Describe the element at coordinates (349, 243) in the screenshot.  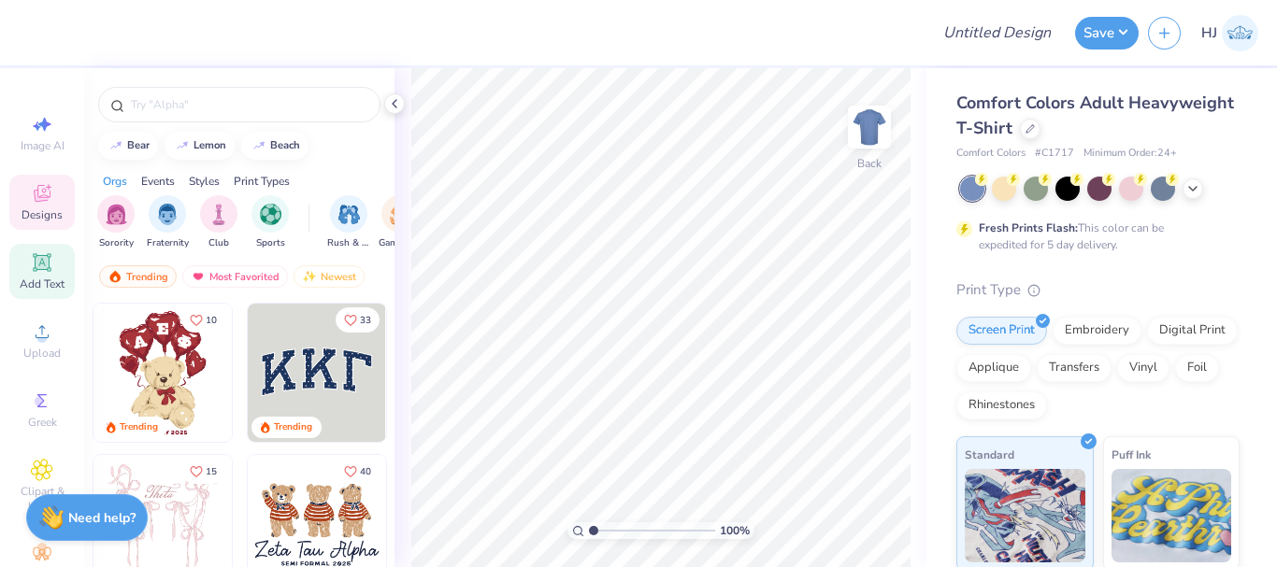
I see `span: Rush & Bid` at that location.